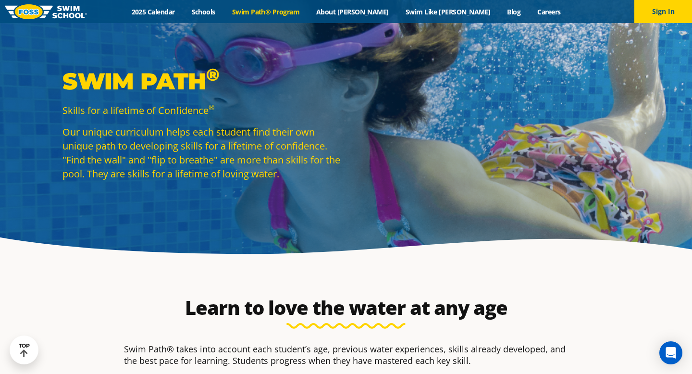  What do you see at coordinates (513, 12) in the screenshot?
I see `a: Blog` at bounding box center [513, 12].